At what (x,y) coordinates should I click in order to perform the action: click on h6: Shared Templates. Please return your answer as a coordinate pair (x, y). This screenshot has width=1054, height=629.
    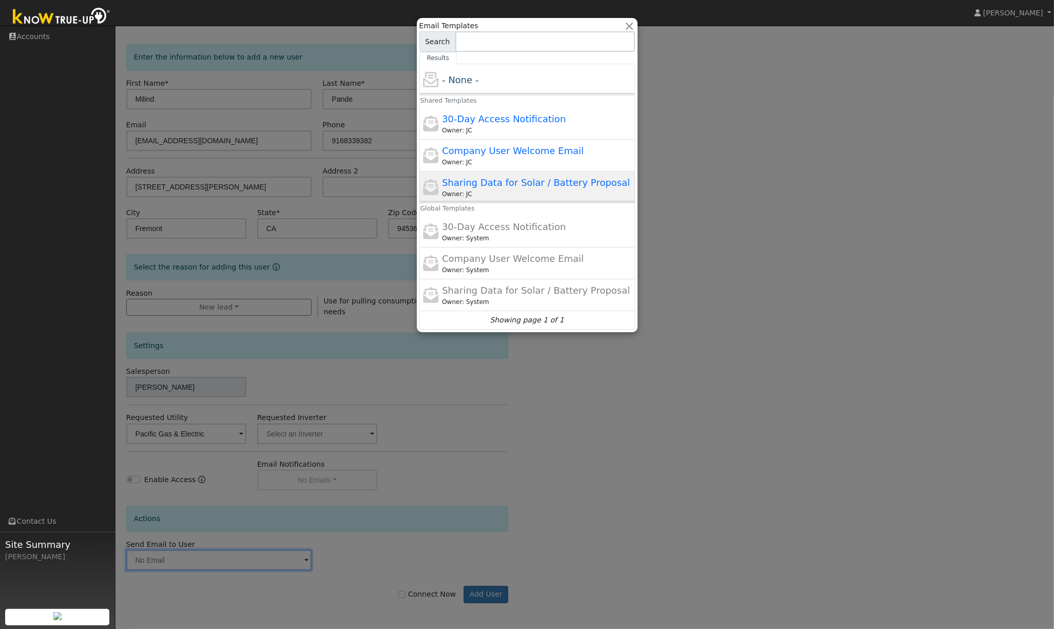
    Looking at the image, I should click on (421, 101).